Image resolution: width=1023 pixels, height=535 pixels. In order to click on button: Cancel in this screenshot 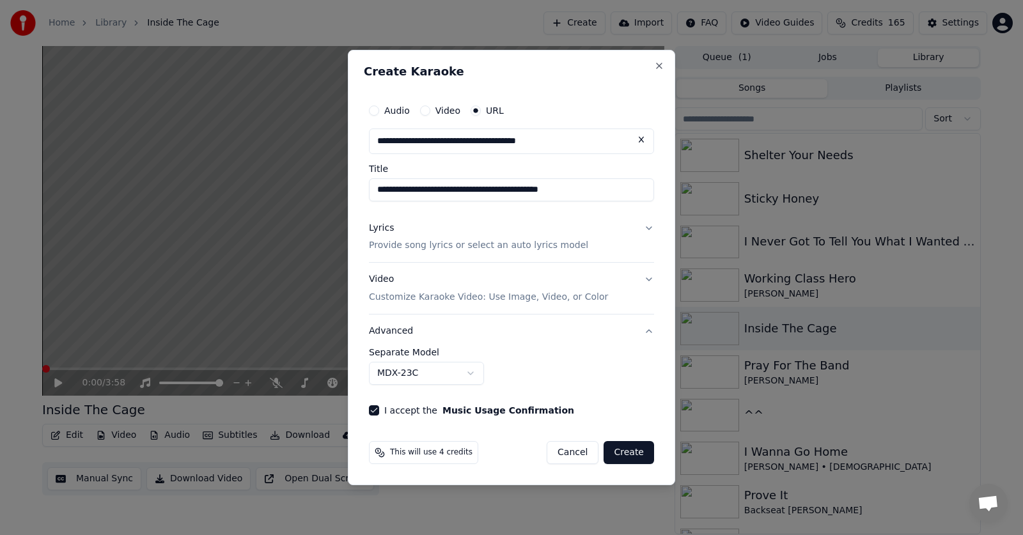, I will do `click(572, 453)`.